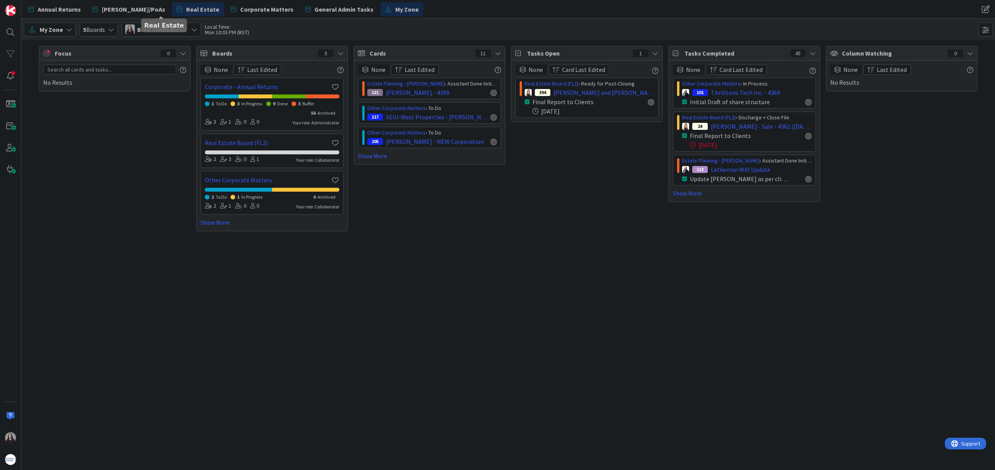 The width and height of the screenshot is (995, 470). Describe the element at coordinates (164, 25) in the screenshot. I see `h5: Real Estate` at that location.